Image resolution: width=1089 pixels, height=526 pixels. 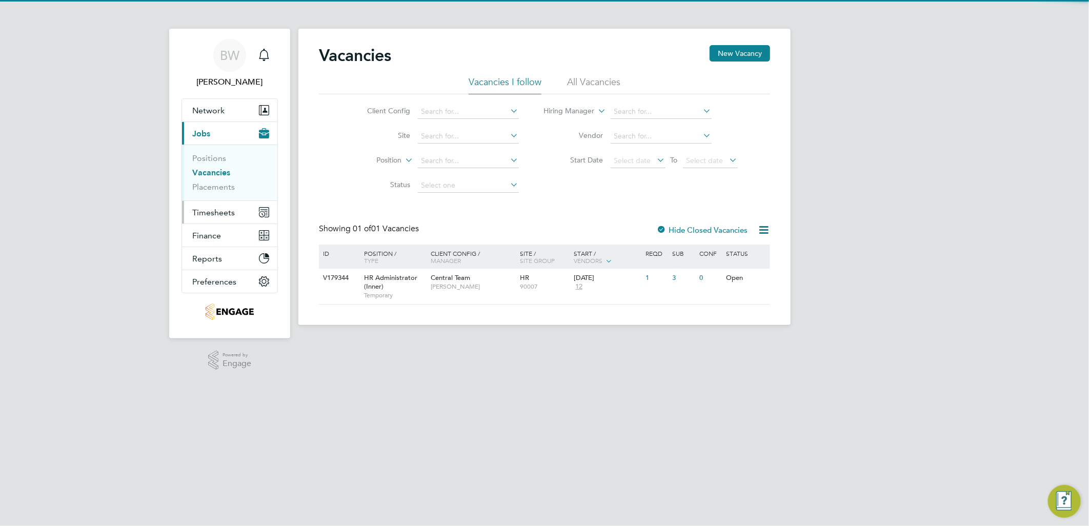 I want to click on div: V179344, so click(x=338, y=278).